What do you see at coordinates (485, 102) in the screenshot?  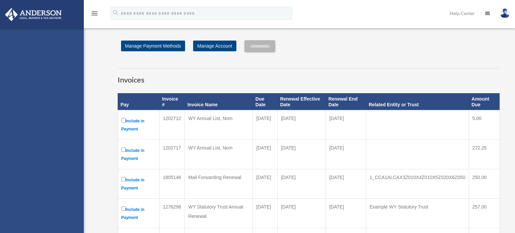 I see `th: Amount Due` at bounding box center [485, 102].